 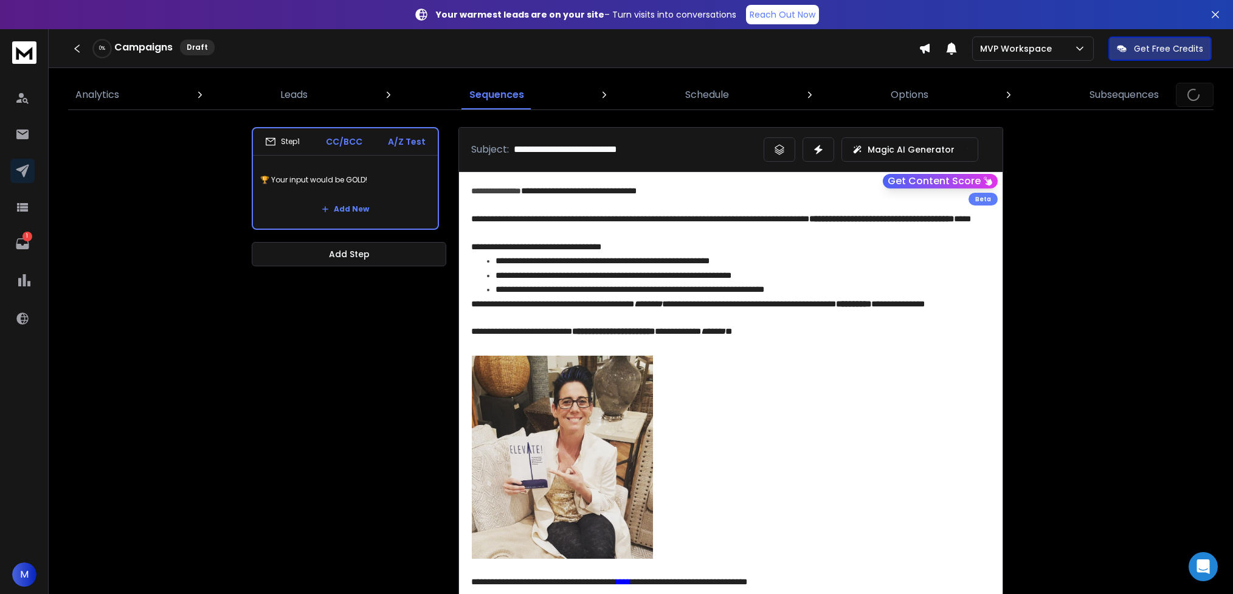 What do you see at coordinates (782, 15) in the screenshot?
I see `a: Reach Out Now` at bounding box center [782, 15].